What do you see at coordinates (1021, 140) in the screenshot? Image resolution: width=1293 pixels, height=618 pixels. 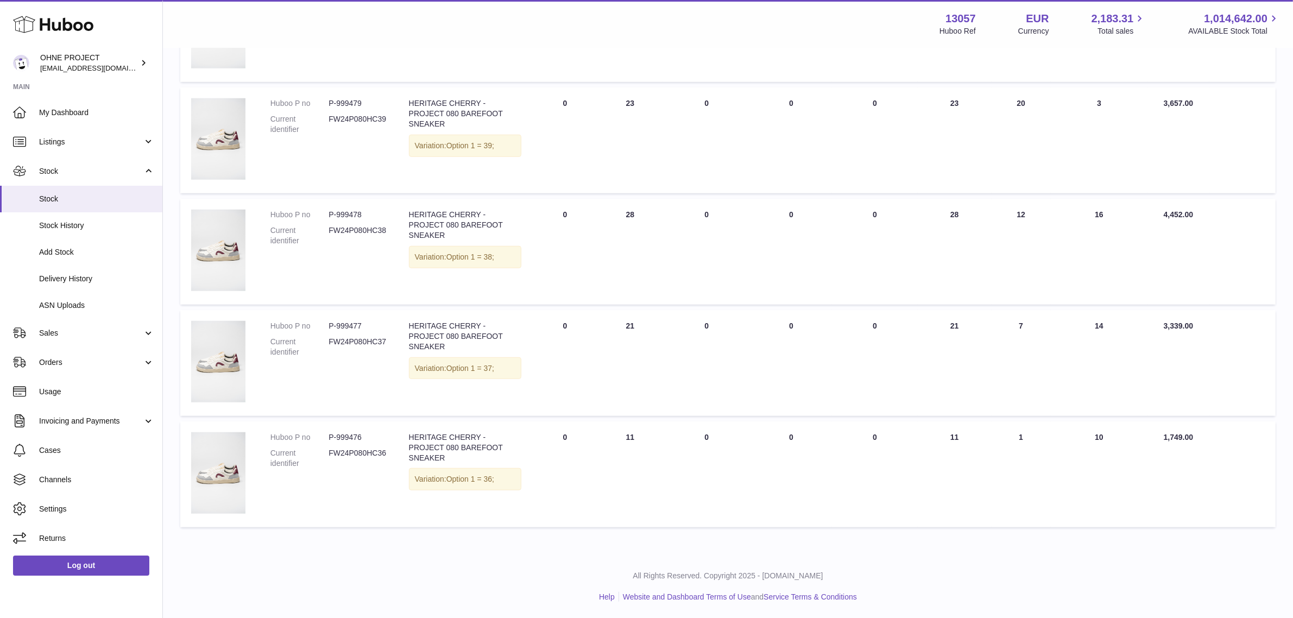 I see `td: 20` at bounding box center [1021, 140].